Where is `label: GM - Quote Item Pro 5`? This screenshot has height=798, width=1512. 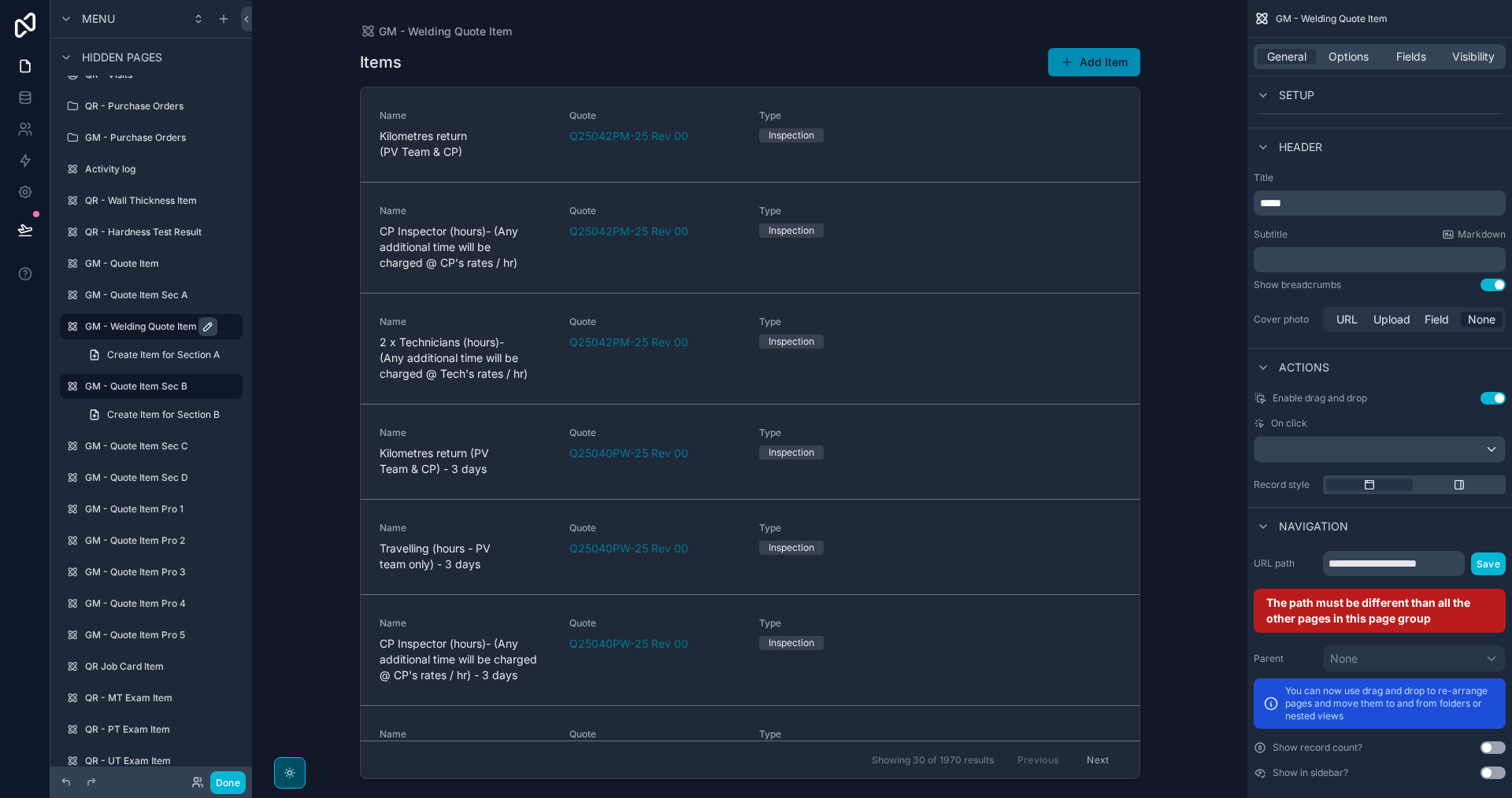
label: GM - Quote Item Pro 5 is located at coordinates (162, 636).